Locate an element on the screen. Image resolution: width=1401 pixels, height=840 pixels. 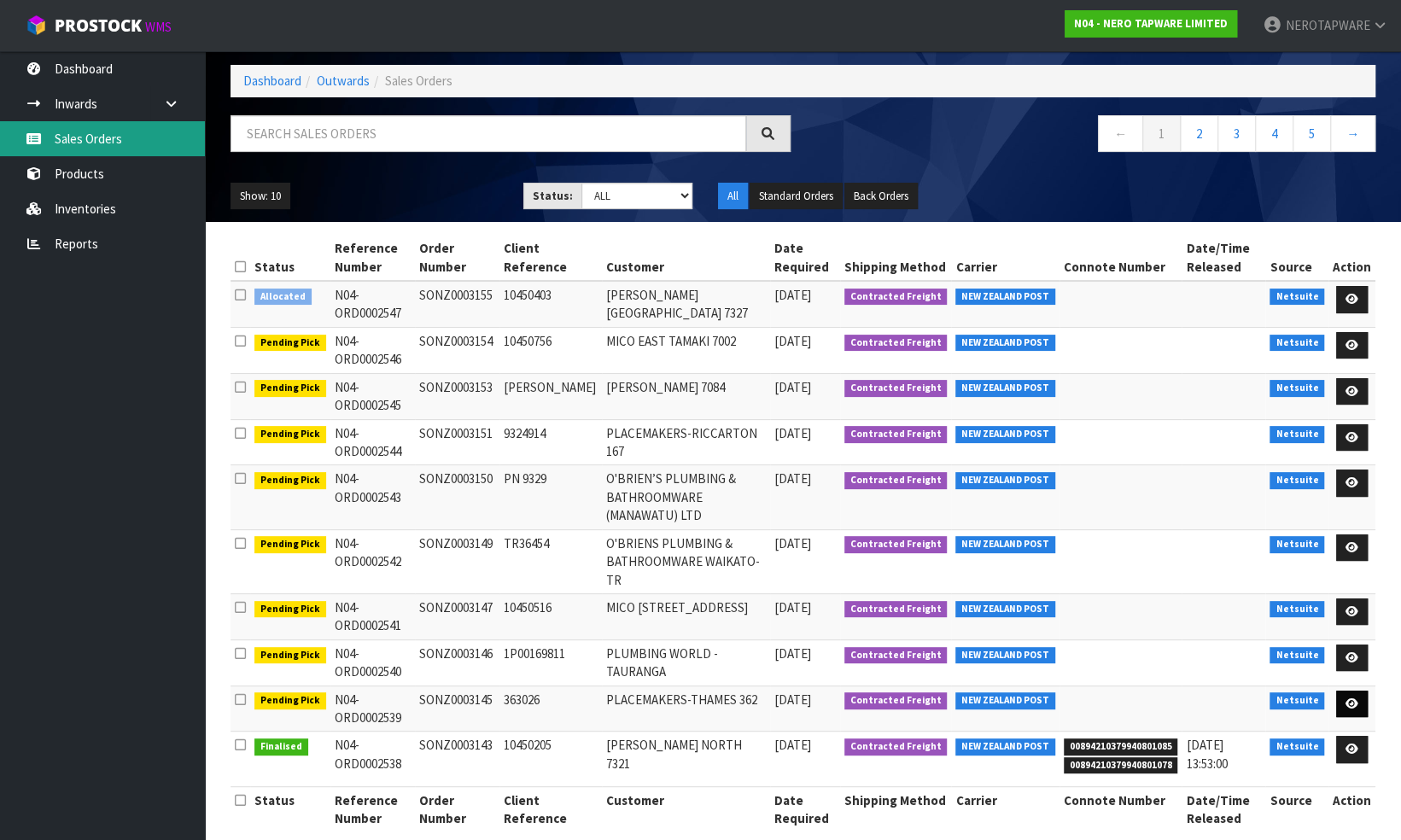
a: Dashboard is located at coordinates (272, 80).